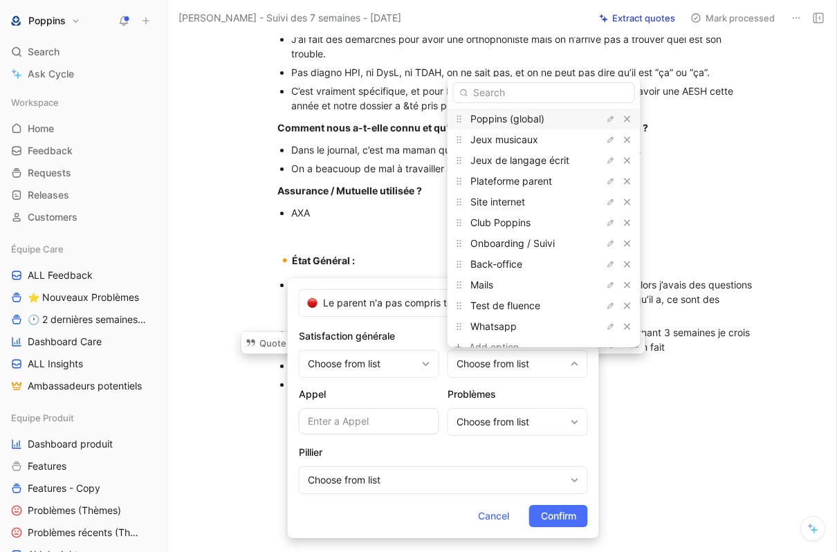 The width and height of the screenshot is (837, 552). What do you see at coordinates (544, 160) in the screenshot?
I see `div: Jeux de langage écrit` at bounding box center [544, 160].